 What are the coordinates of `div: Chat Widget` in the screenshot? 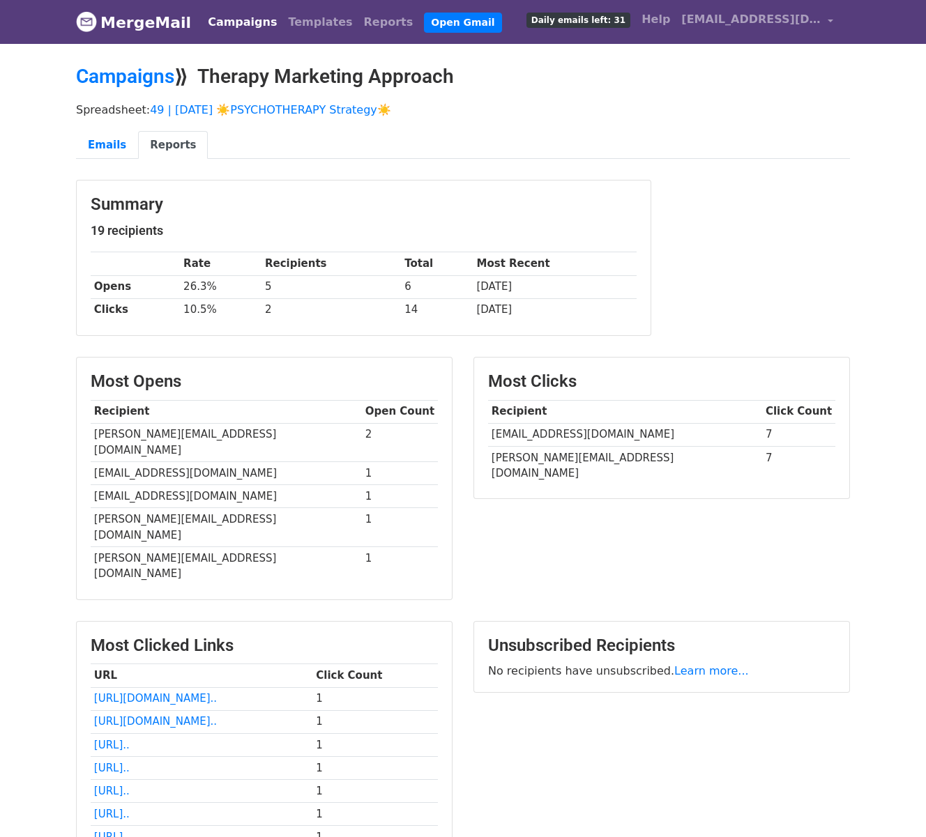 It's located at (891, 804).